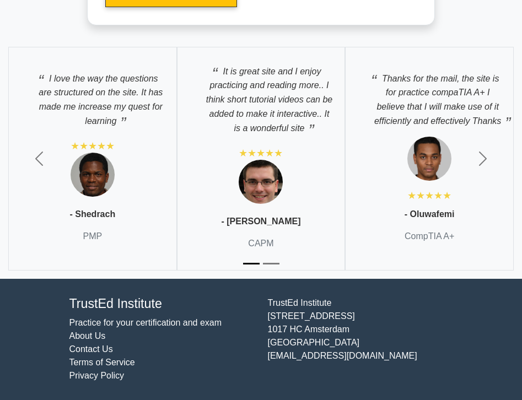  What do you see at coordinates (102, 362) in the screenshot?
I see `a: Terms of Service` at bounding box center [102, 362].